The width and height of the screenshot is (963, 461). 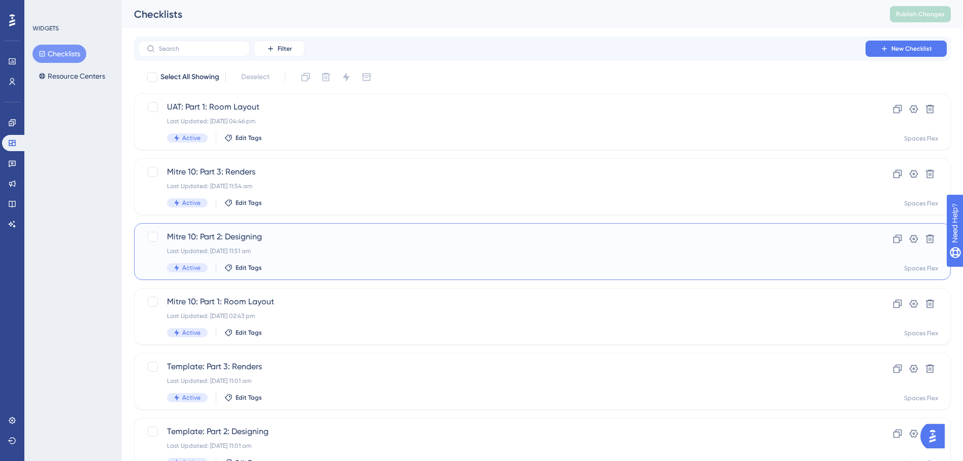 What do you see at coordinates (200, 49) in the screenshot?
I see `input: Search` at bounding box center [200, 49].